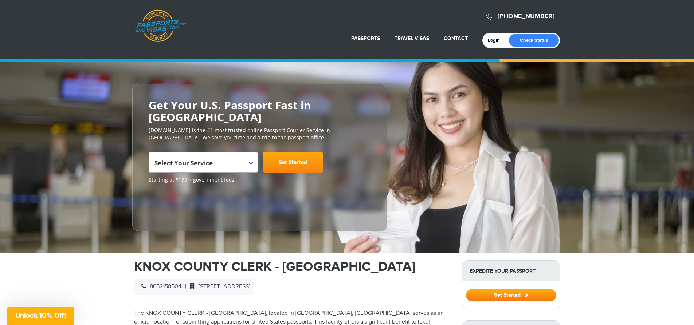 The image size is (694, 325). Describe the element at coordinates (533, 40) in the screenshot. I see `a: Check Status` at that location.